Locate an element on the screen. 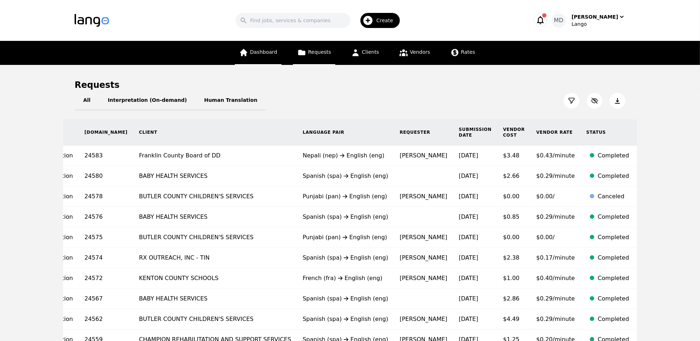 This screenshot has height=341, width=700. button: Customize Column View is located at coordinates (595, 101).